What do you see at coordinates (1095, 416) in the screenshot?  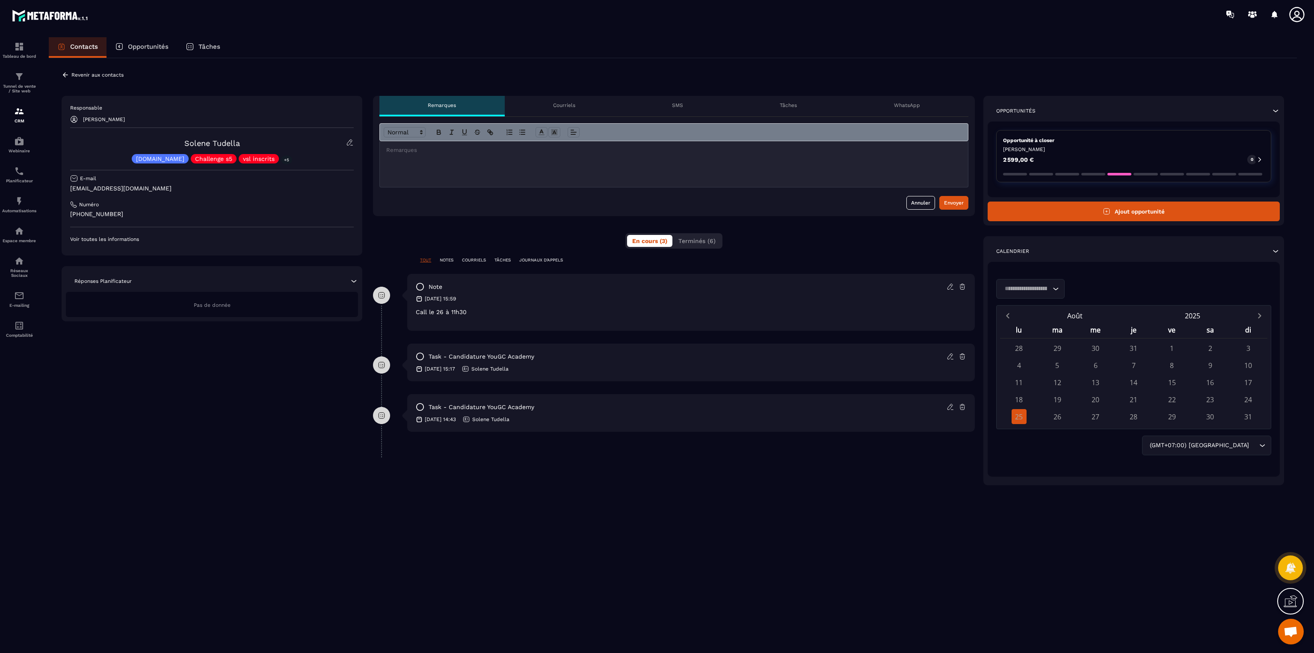 I see `div: 27` at bounding box center [1095, 416].